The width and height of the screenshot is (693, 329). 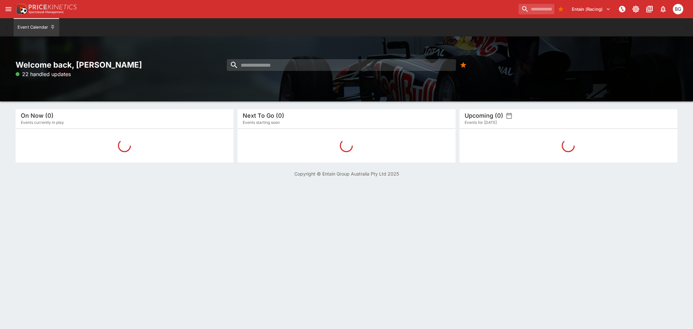 What do you see at coordinates (636, 9) in the screenshot?
I see `button: Toggle light/dark mode` at bounding box center [636, 9].